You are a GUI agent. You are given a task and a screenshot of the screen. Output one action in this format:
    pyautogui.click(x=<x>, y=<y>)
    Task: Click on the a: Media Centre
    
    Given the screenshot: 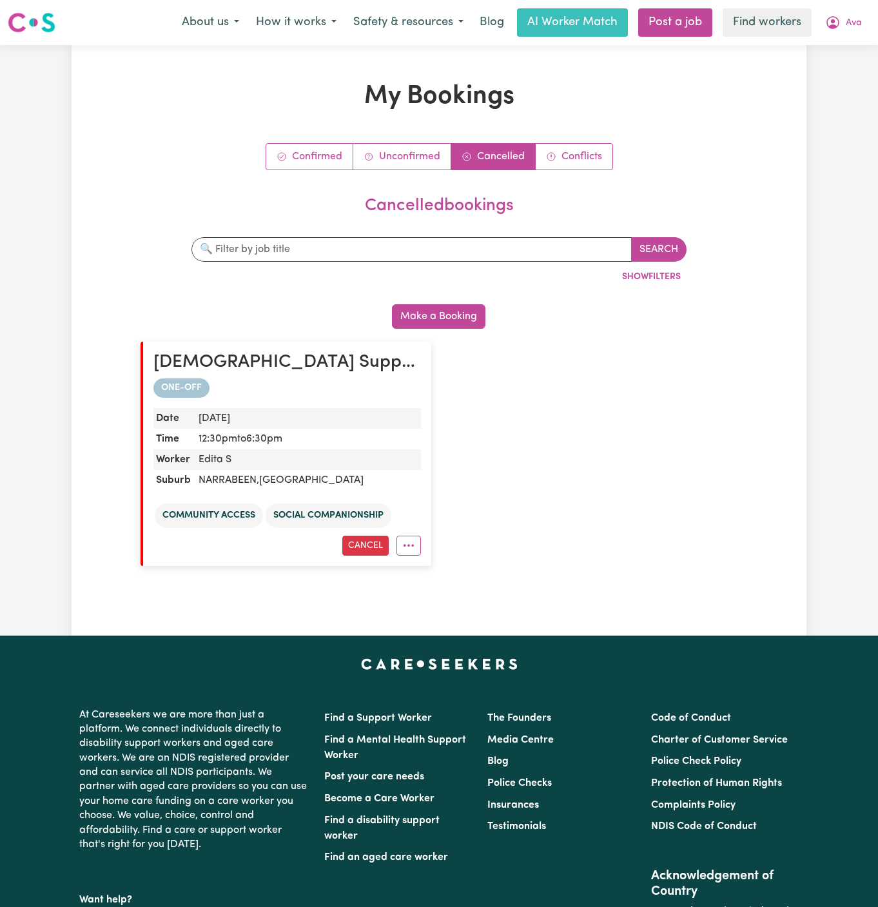 What is the action you would take?
    pyautogui.click(x=520, y=740)
    